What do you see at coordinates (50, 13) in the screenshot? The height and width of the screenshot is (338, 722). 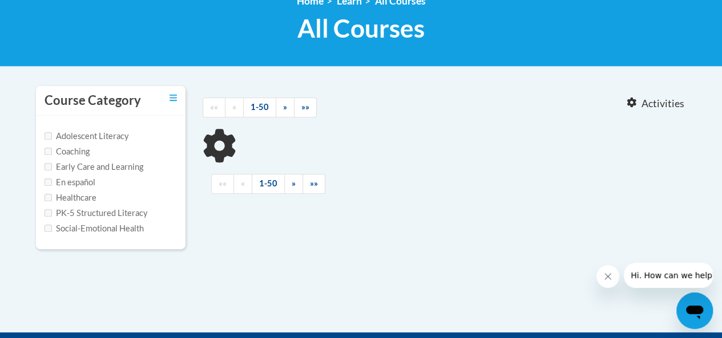 I see `span: Hi. How can we help?` at bounding box center [50, 13].